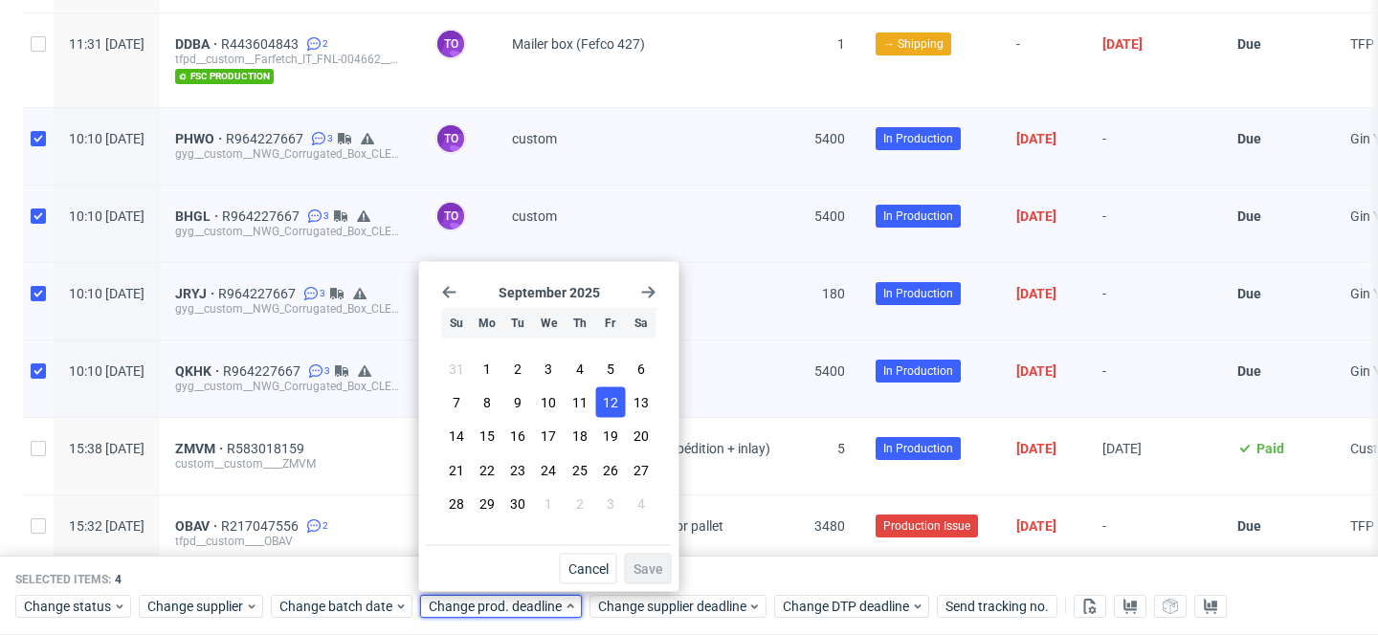 This screenshot has height=635, width=1378. Describe the element at coordinates (580, 436) in the screenshot. I see `span: 18` at that location.